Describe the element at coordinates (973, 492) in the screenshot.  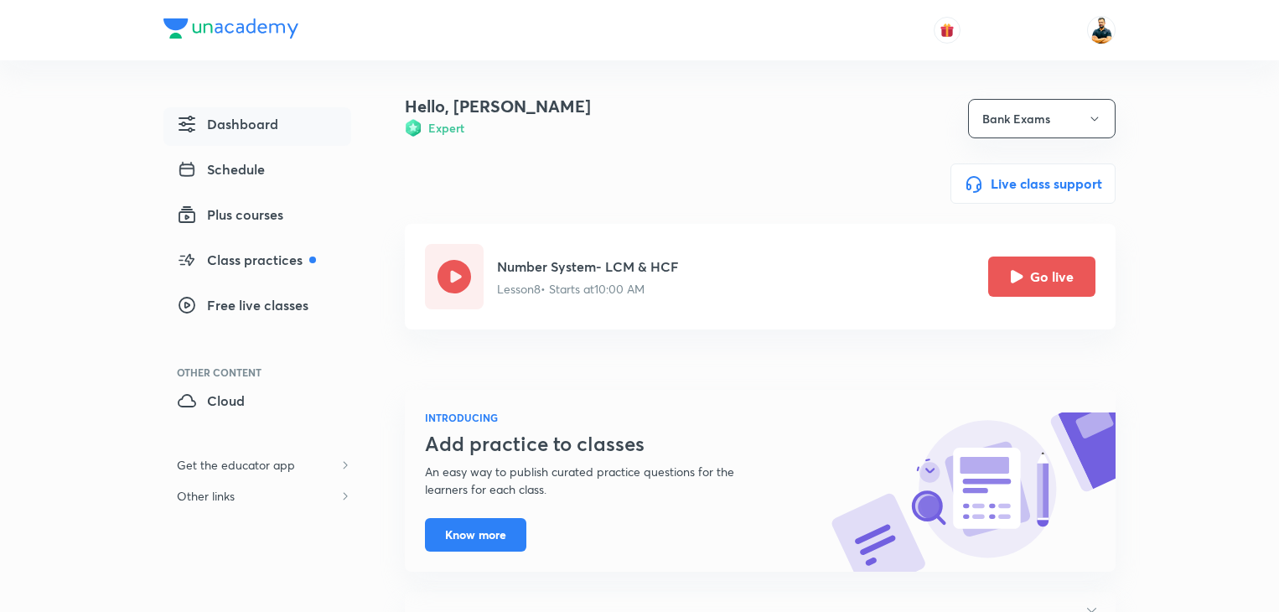
I see `img: know-more` at that location.